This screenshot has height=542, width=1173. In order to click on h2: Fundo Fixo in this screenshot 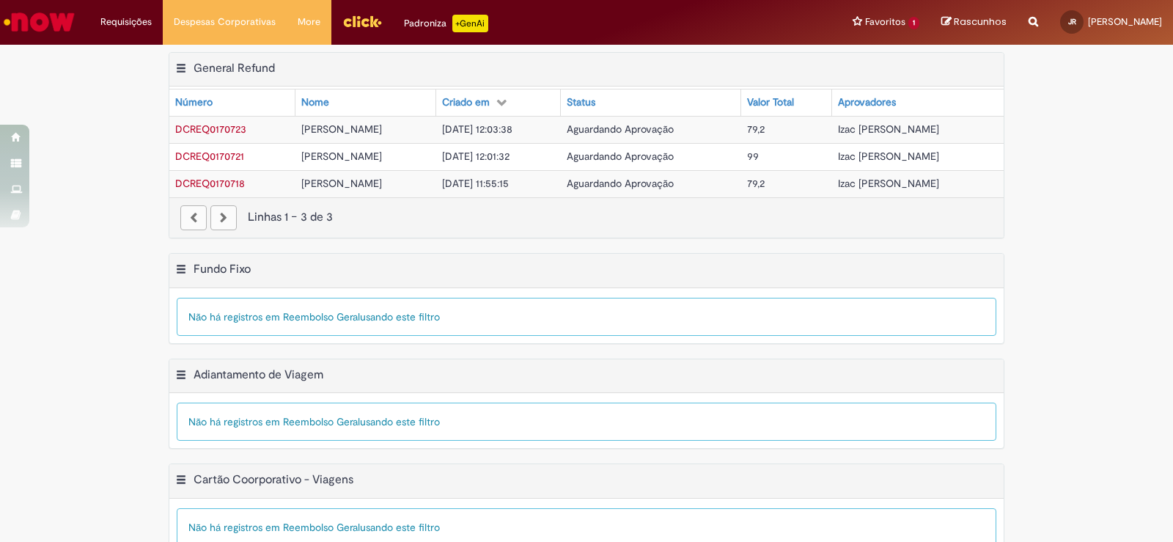, I will do `click(222, 269)`.